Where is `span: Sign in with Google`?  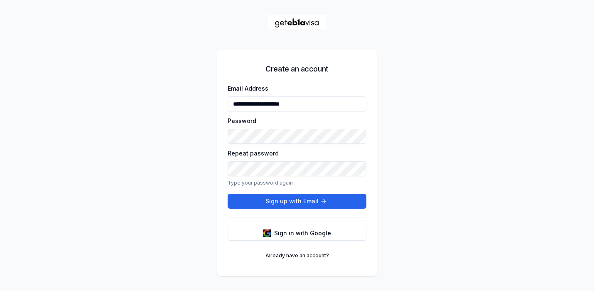
span: Sign in with Google is located at coordinates (302, 233).